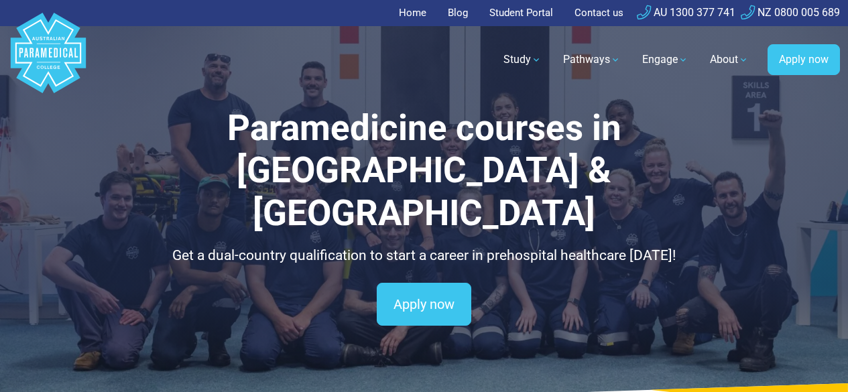 The image size is (848, 392). Describe the element at coordinates (729, 60) in the screenshot. I see `a: About` at that location.